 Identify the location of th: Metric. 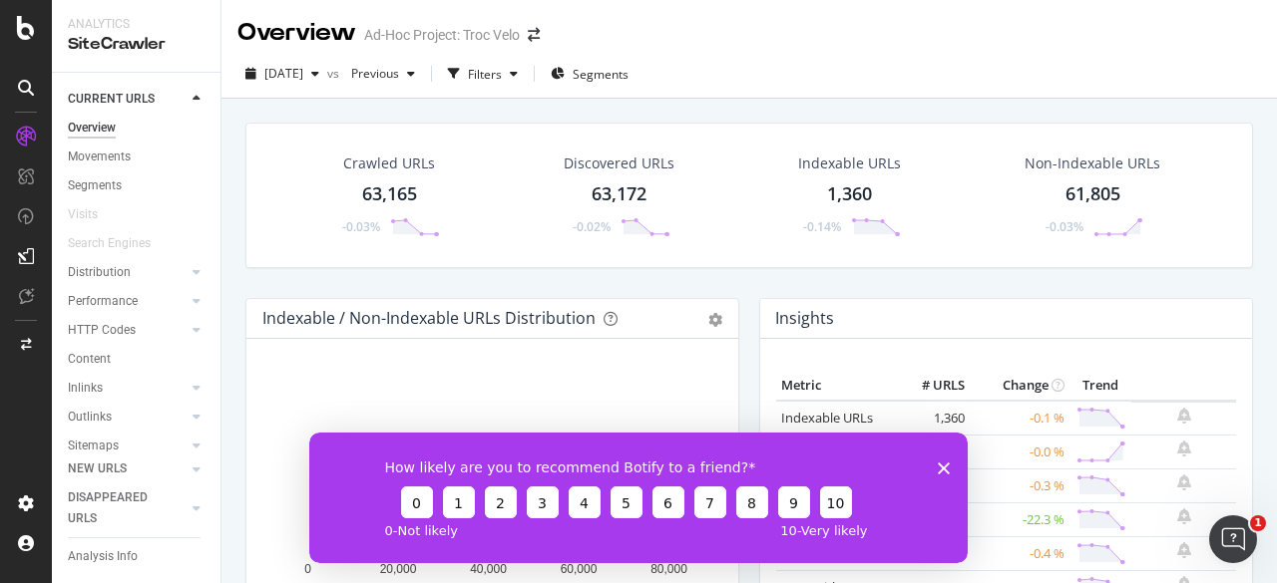
(833, 386).